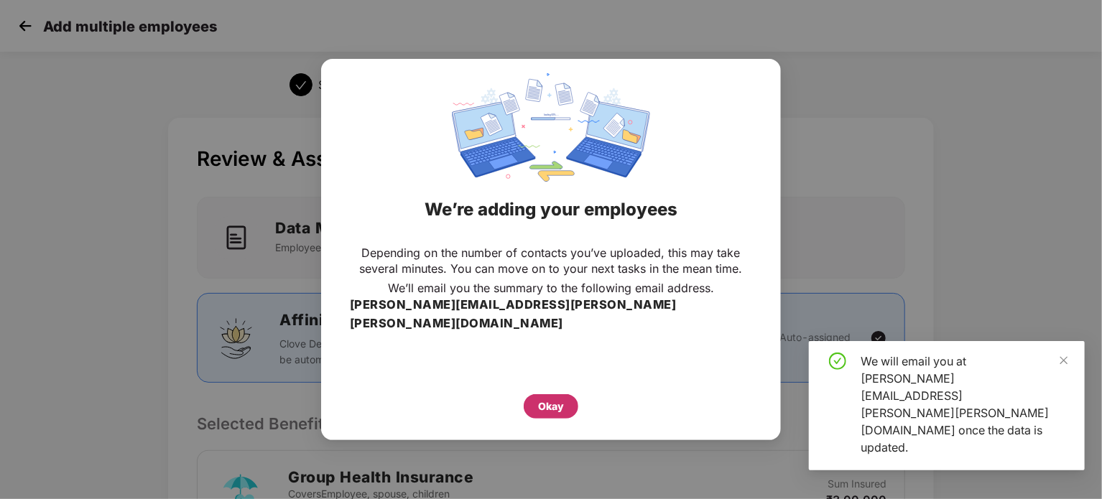 Image resolution: width=1102 pixels, height=499 pixels. I want to click on div: Okay, so click(551, 406).